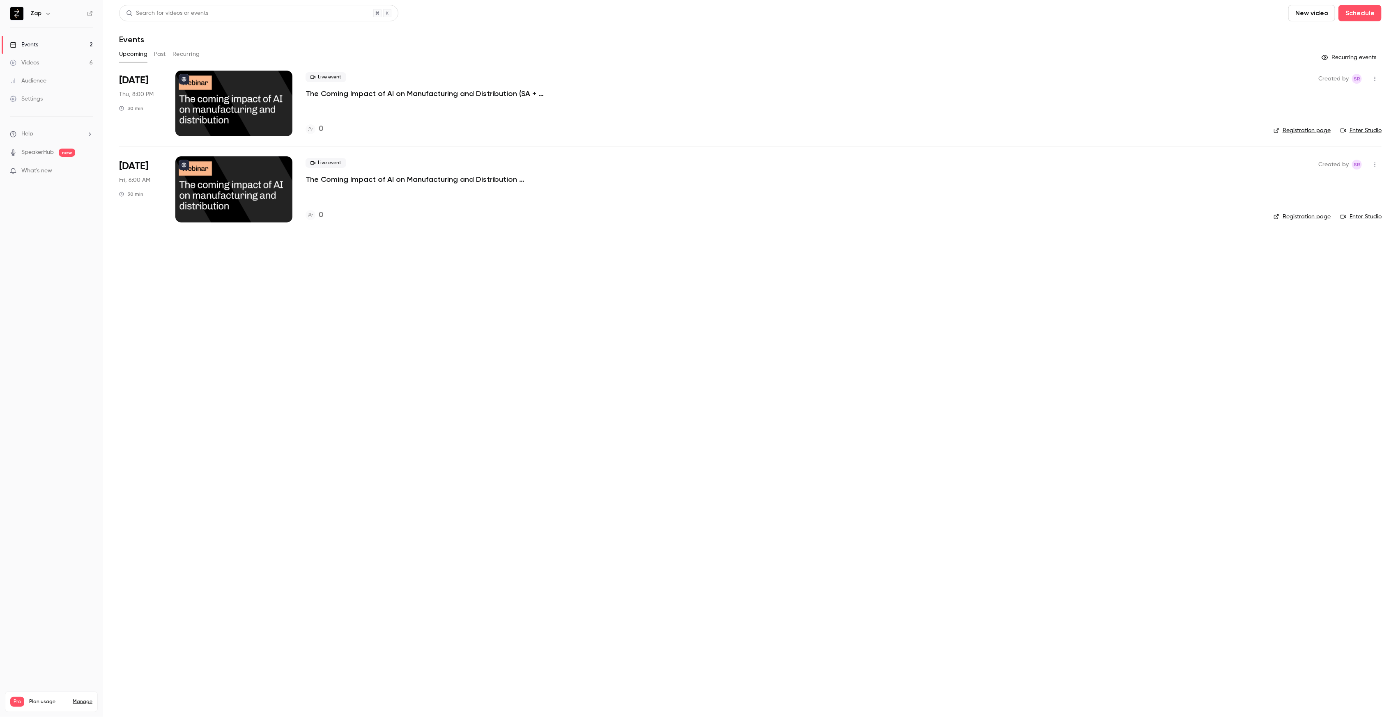 The width and height of the screenshot is (1398, 717). Describe the element at coordinates (1349, 57) in the screenshot. I see `button: Recurring events` at that location.